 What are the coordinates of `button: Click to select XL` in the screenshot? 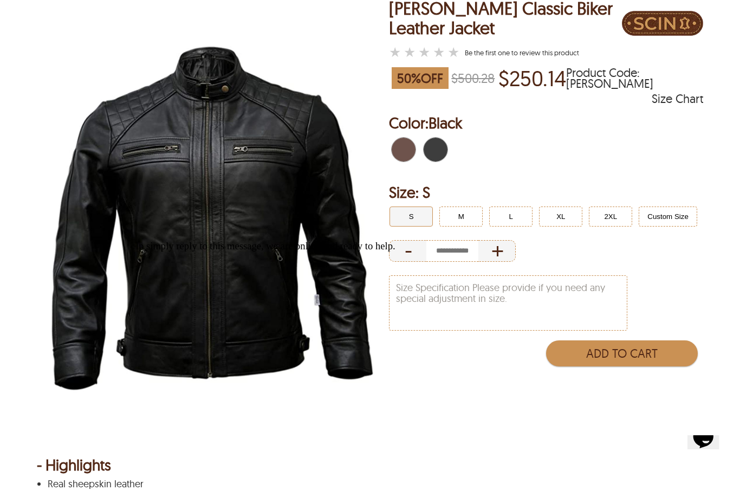 It's located at (561, 216).